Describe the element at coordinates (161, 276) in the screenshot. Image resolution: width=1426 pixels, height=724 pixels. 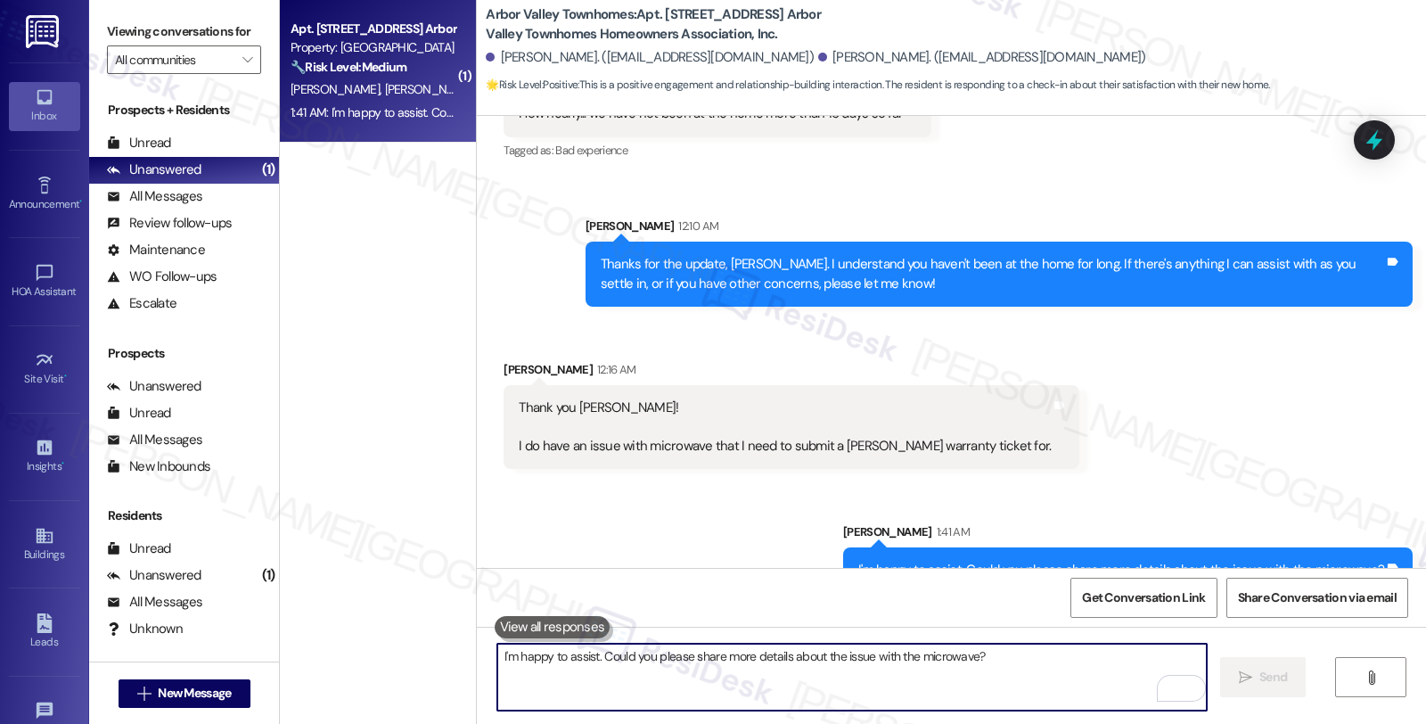
I see `div: WO Follow-ups` at that location.